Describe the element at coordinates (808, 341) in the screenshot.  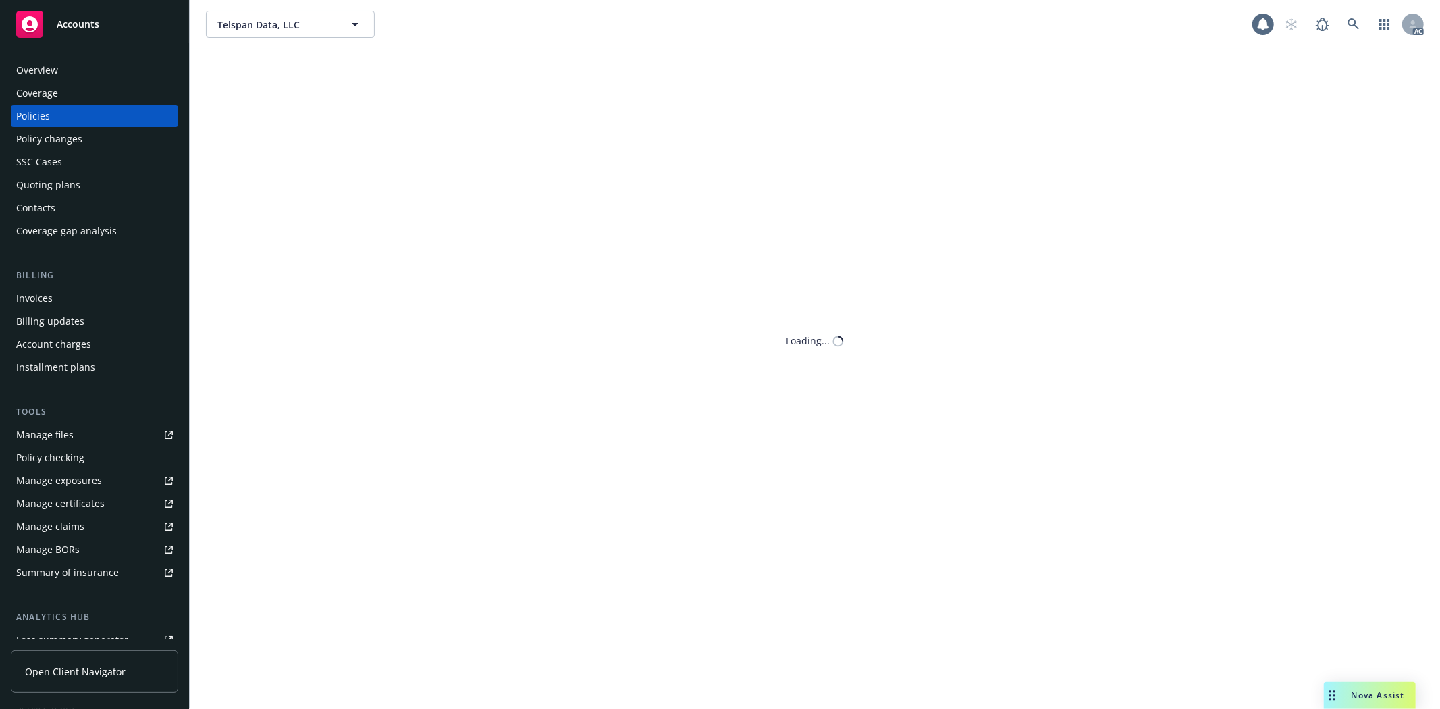
I see `div: Loading...` at that location.